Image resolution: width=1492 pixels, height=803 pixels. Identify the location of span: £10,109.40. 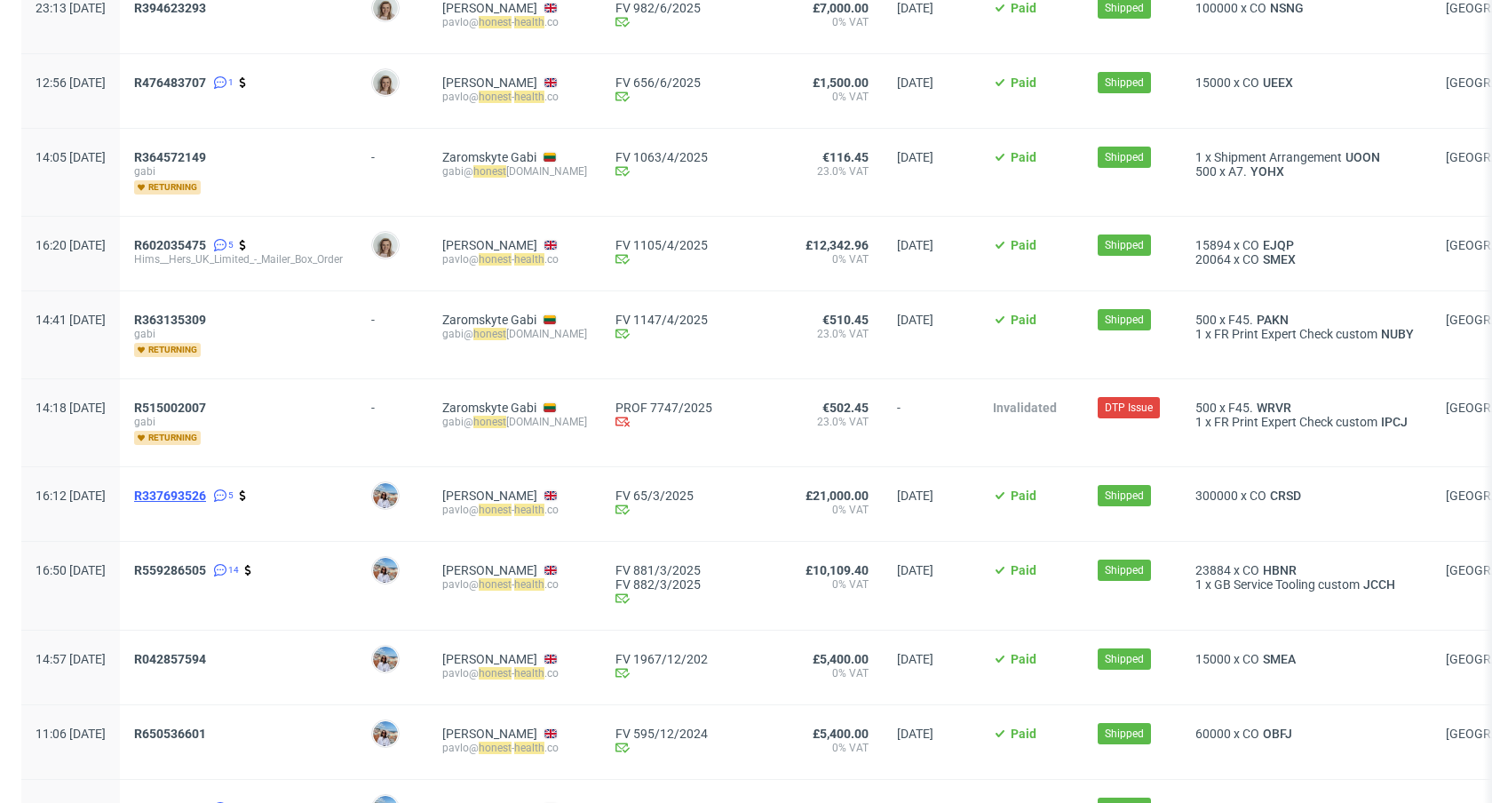
(837, 570).